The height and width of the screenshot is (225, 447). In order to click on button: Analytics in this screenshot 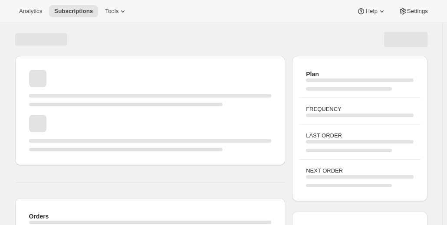, I will do `click(30, 11)`.